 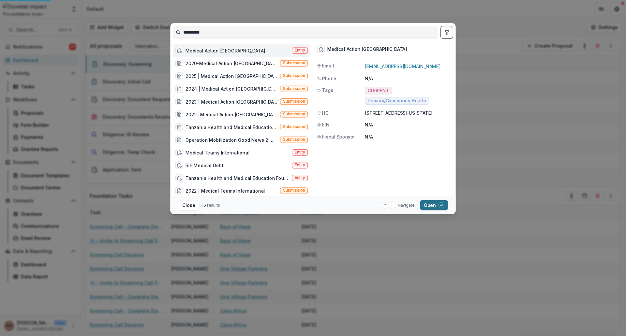 I want to click on button: Close, so click(x=188, y=205).